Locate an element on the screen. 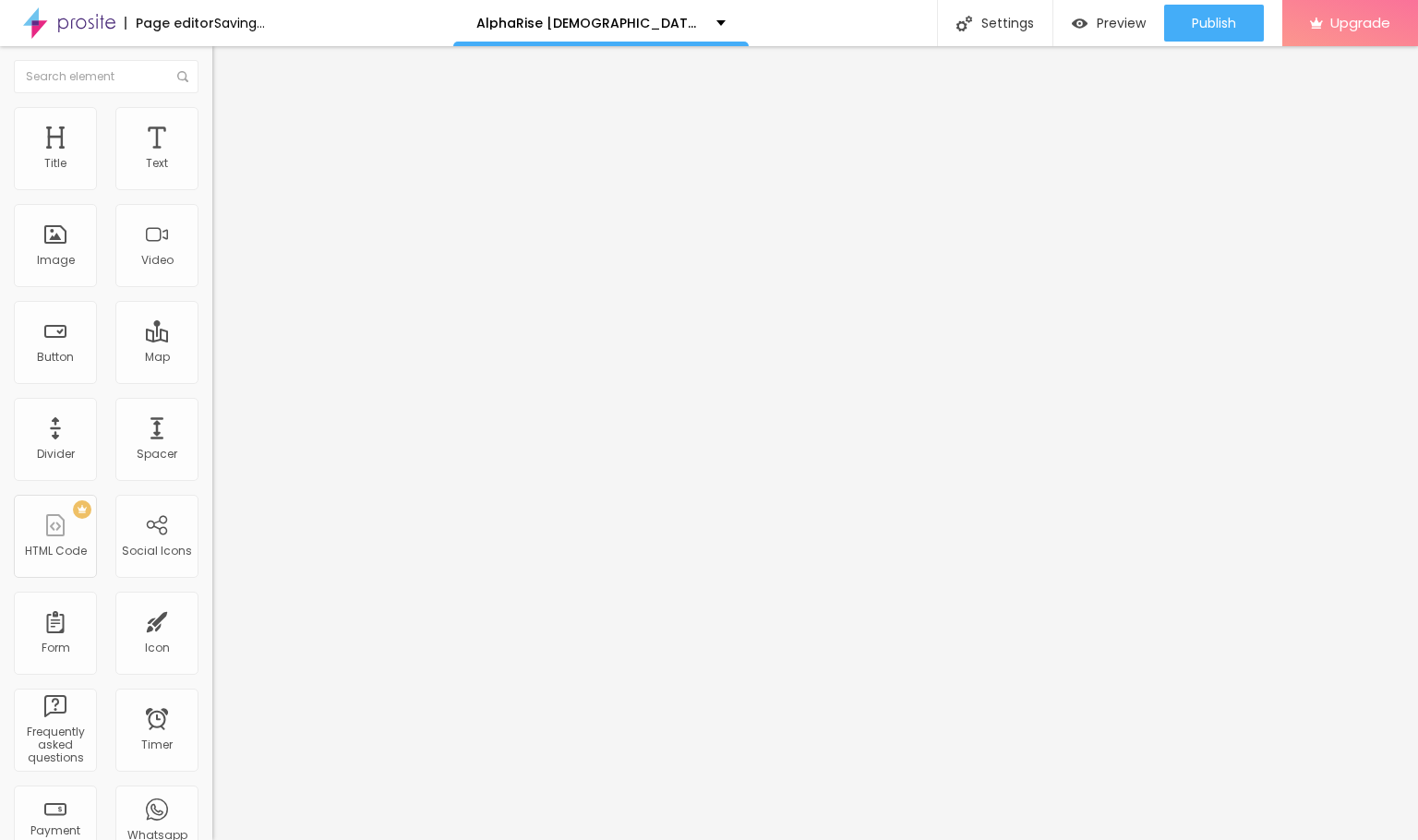  div: Saving... is located at coordinates (240, 23).